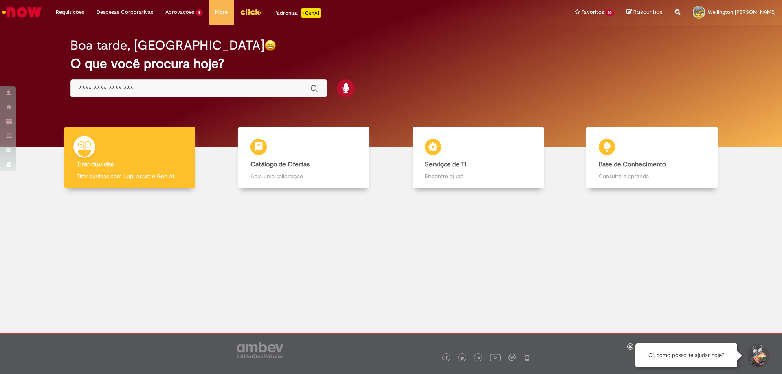 The image size is (782, 374). Describe the element at coordinates (221, 12) in the screenshot. I see `span: More` at that location.